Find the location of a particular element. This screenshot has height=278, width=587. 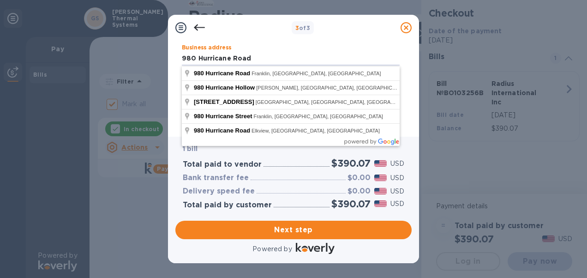

img: Logo is located at coordinates (315, 248).